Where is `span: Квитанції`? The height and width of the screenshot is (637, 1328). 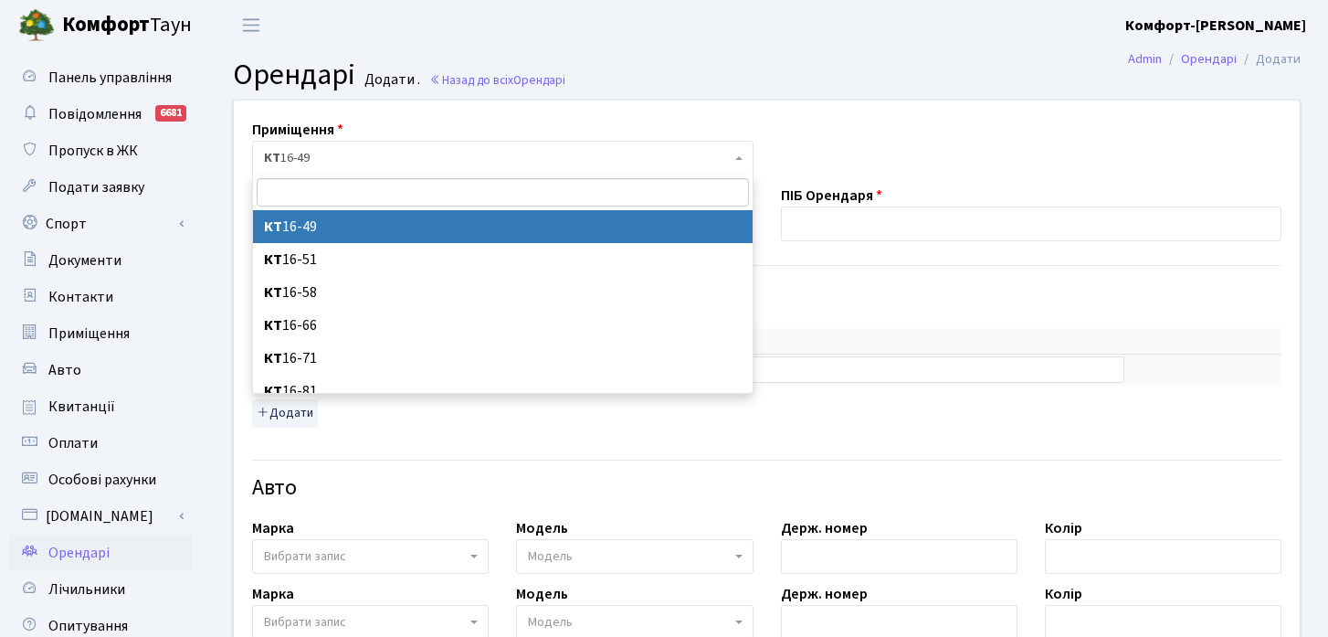 span: Квитанції is located at coordinates (81, 407).